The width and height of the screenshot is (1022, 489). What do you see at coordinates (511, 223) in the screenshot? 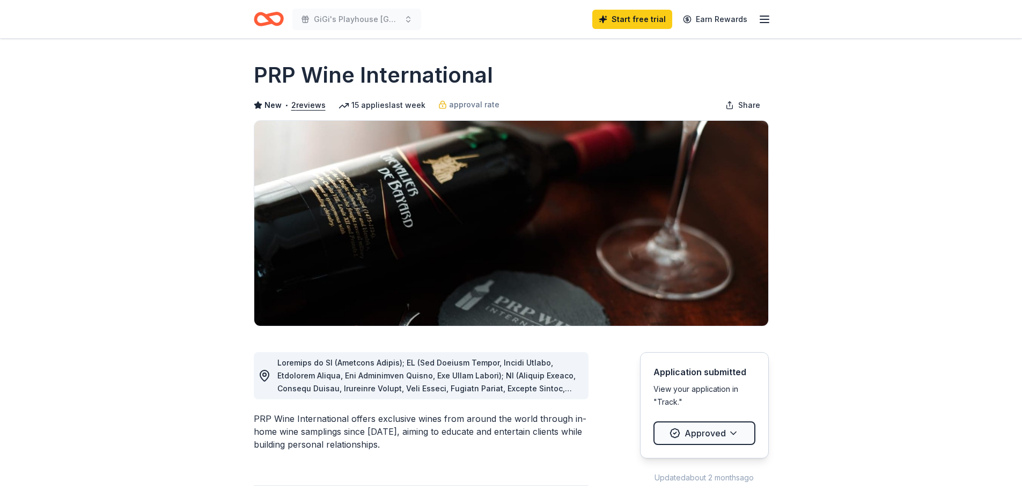
I see `img: Image for PRP Wine International` at bounding box center [511, 223].